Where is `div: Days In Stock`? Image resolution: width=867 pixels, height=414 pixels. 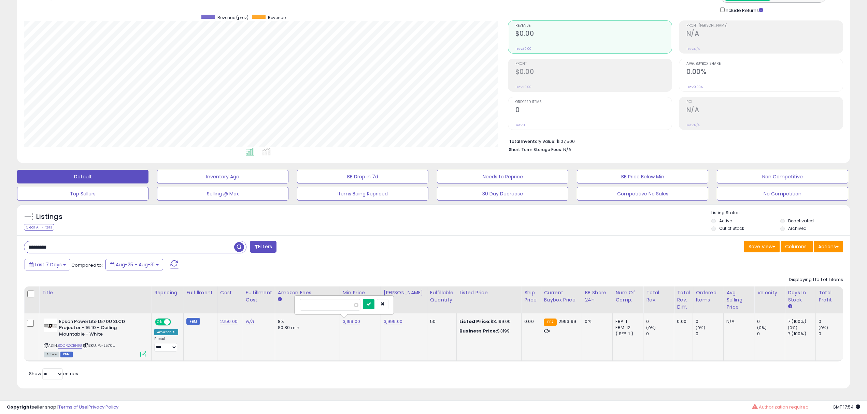
div: Days In Stock is located at coordinates (800, 297).